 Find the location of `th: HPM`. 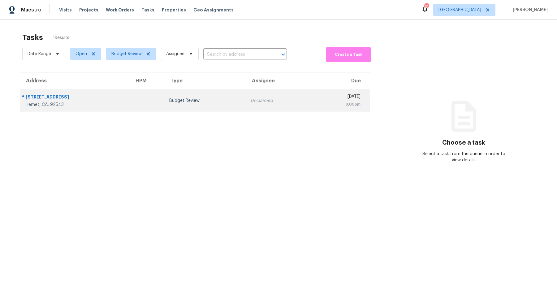

th: HPM is located at coordinates (147, 81).